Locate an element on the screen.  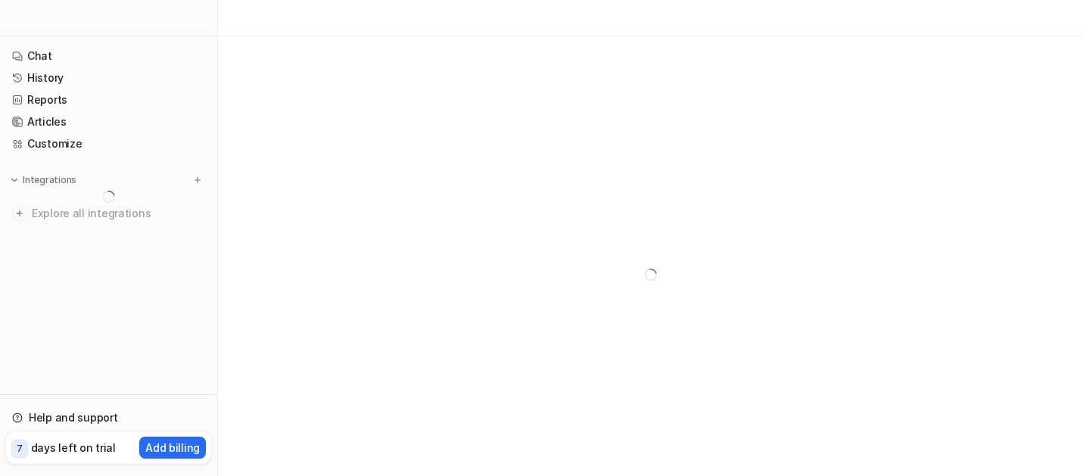
span: Explore all integrations is located at coordinates (118, 213).